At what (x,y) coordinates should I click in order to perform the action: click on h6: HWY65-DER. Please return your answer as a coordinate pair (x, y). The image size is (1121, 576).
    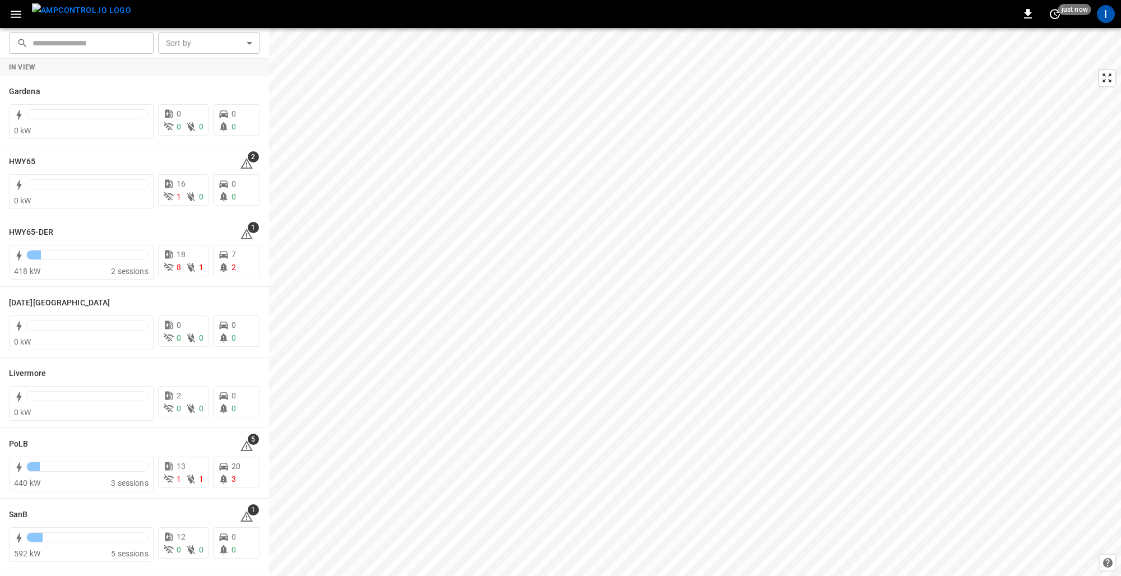
    Looking at the image, I should click on (31, 233).